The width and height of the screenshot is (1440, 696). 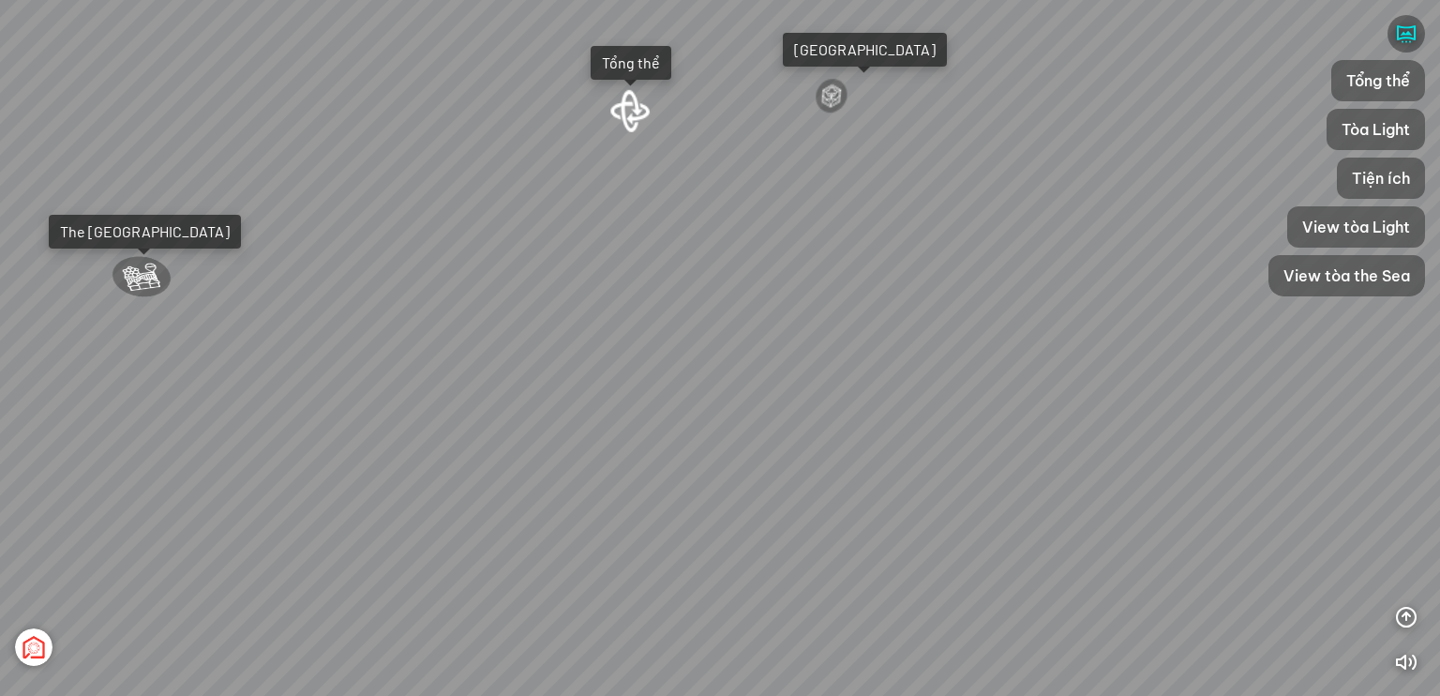 I want to click on span: Tiện ích, so click(x=1381, y=178).